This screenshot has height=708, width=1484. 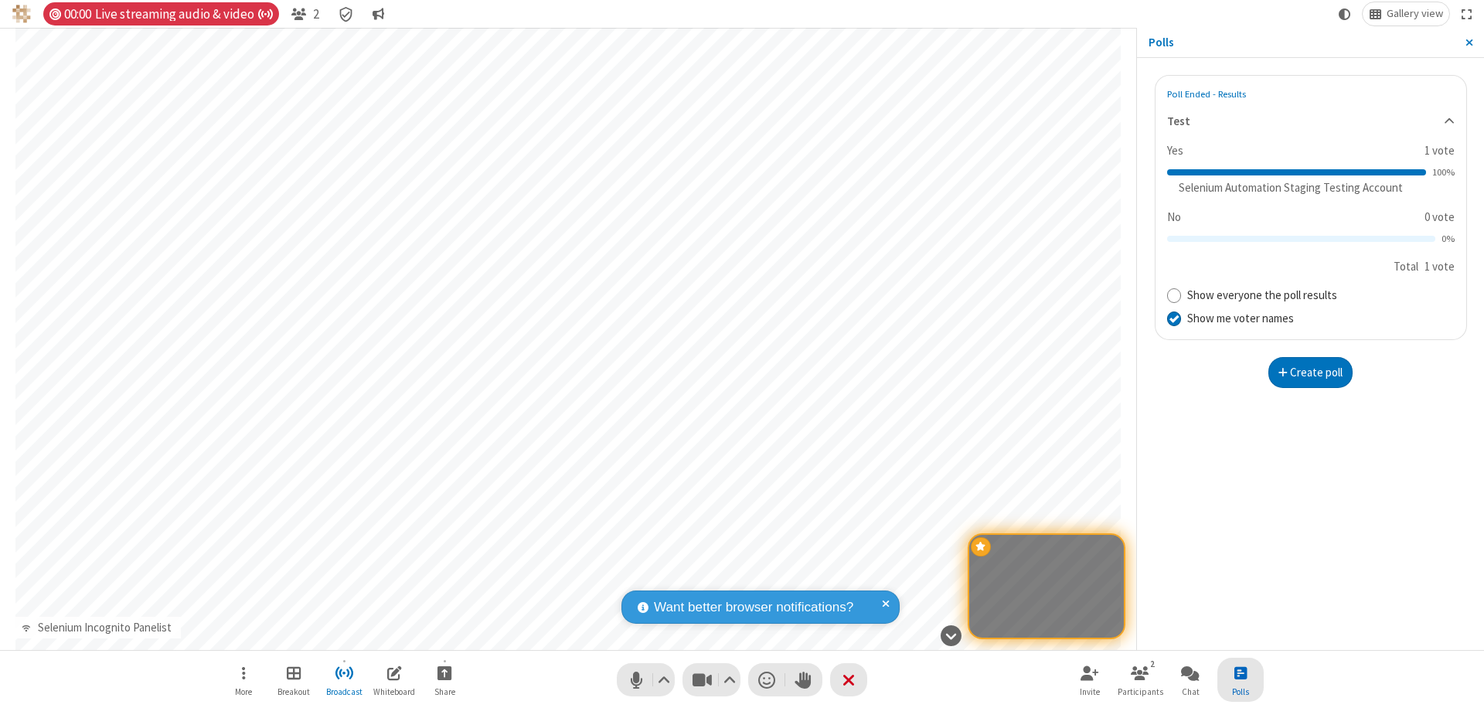 I want to click on label: Total, so click(x=1406, y=266).